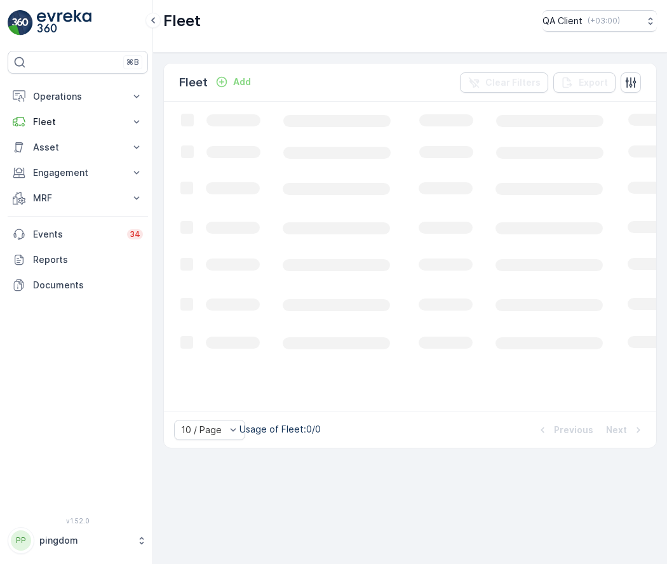  Describe the element at coordinates (78, 97) in the screenshot. I see `p: Operations` at that location.